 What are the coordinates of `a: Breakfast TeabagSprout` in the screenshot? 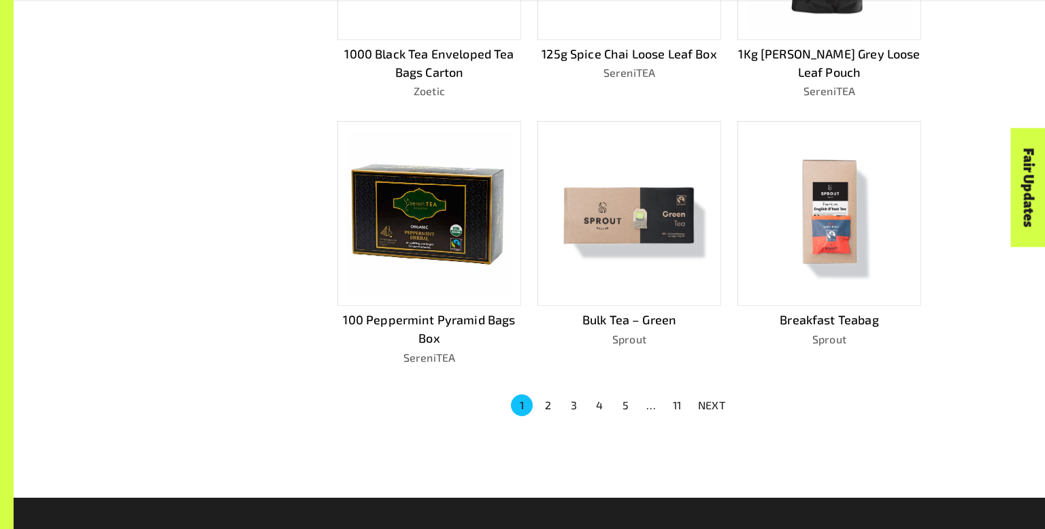 It's located at (829, 243).